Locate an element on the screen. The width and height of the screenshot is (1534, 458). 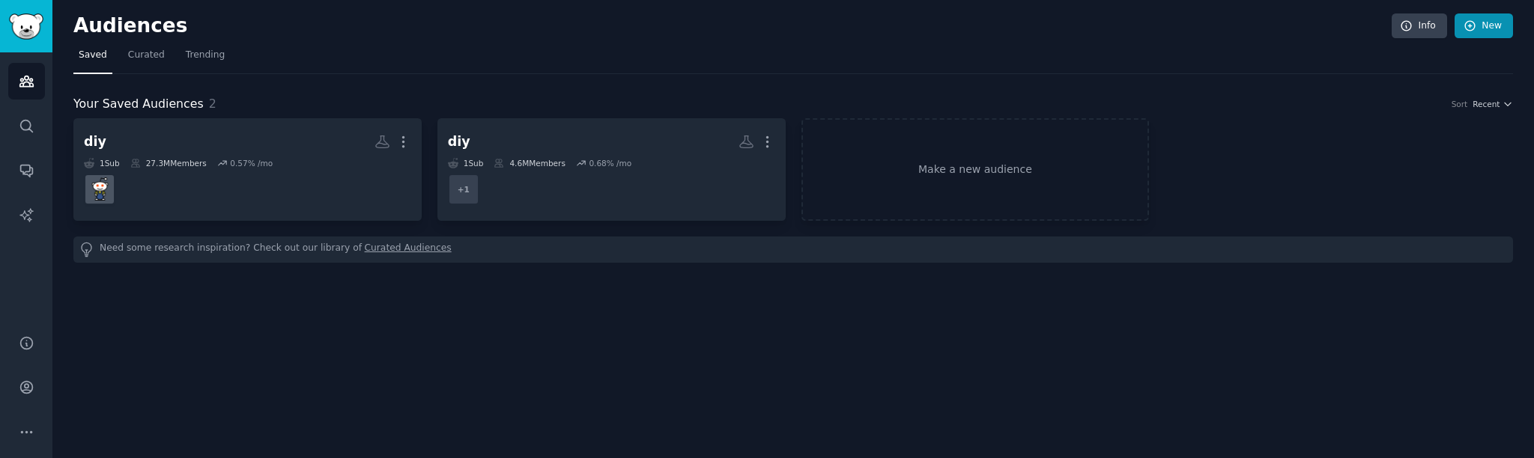
span: Trending is located at coordinates (205, 55).